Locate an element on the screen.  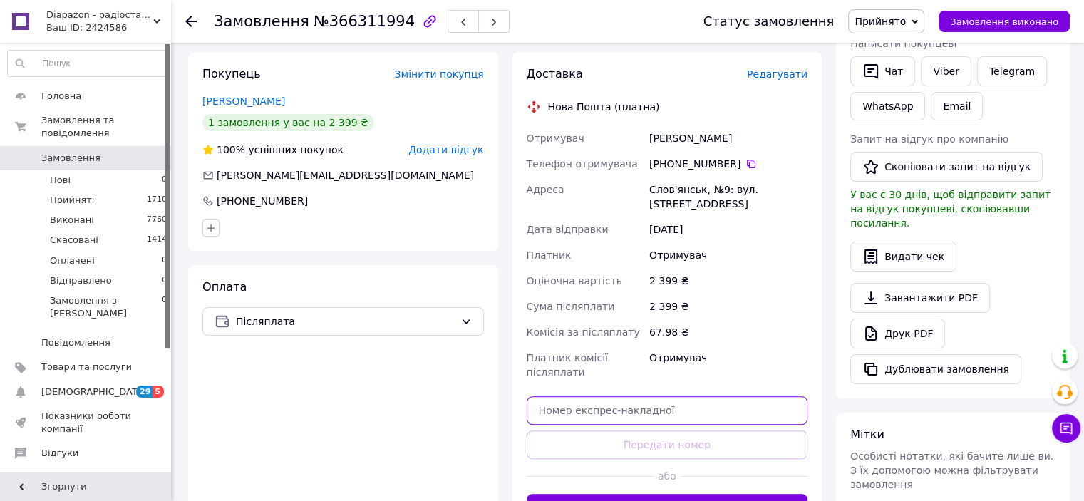
span: Виконані is located at coordinates (72, 220).